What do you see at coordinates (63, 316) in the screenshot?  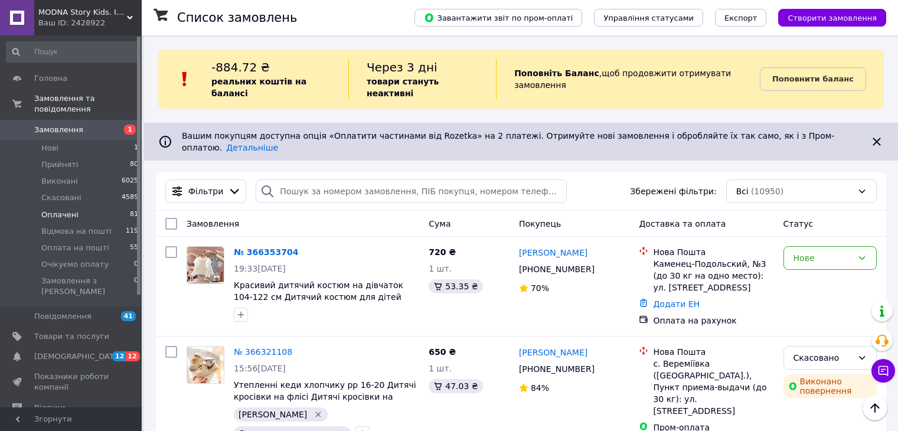 I see `span: Повідомлення` at bounding box center [63, 316].